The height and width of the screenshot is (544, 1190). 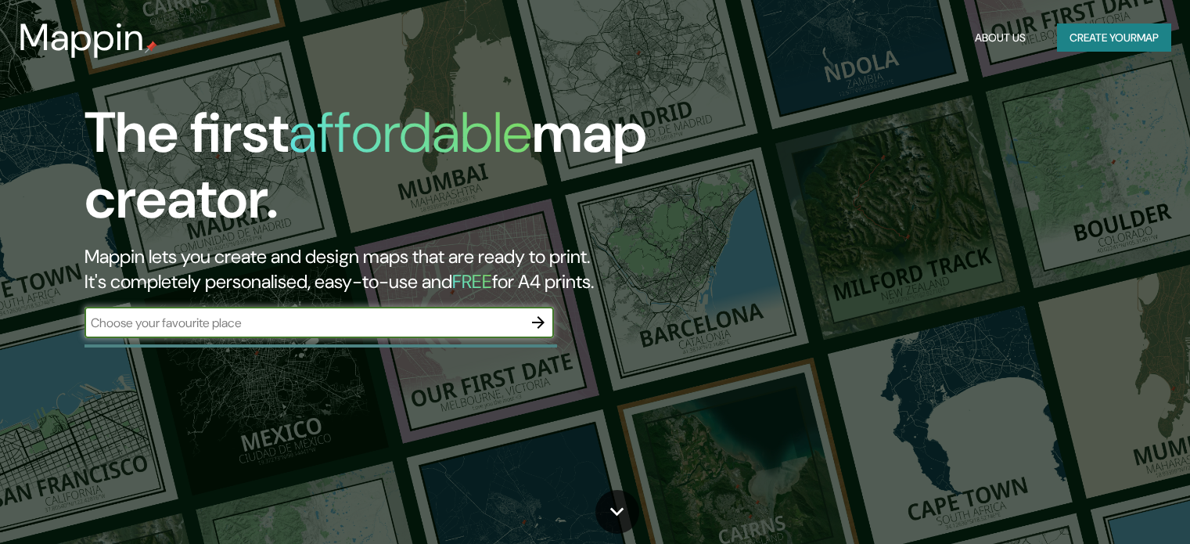 What do you see at coordinates (472, 281) in the screenshot?
I see `h5: FREE` at bounding box center [472, 281].